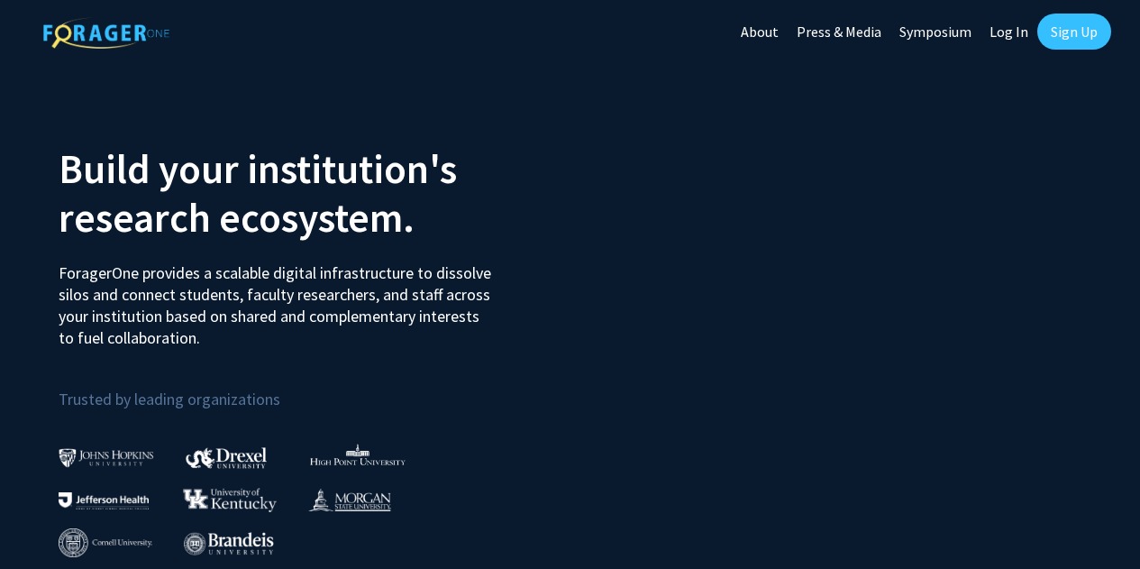 The width and height of the screenshot is (1140, 569). I want to click on a: Sign Up, so click(1074, 32).